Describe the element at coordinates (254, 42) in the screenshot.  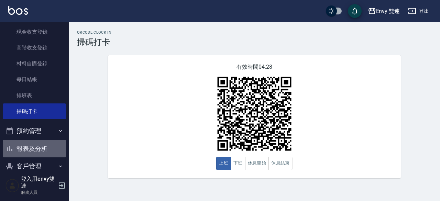
I see `h3: 掃碼打卡` at that location.